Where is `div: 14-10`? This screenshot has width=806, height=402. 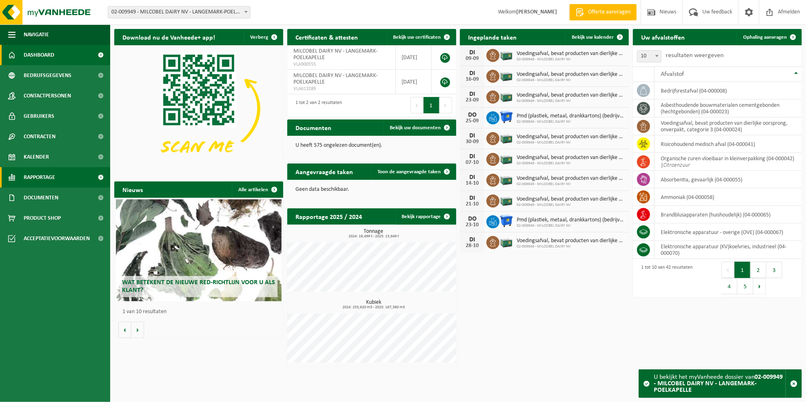 div: 14-10 is located at coordinates (472, 184).